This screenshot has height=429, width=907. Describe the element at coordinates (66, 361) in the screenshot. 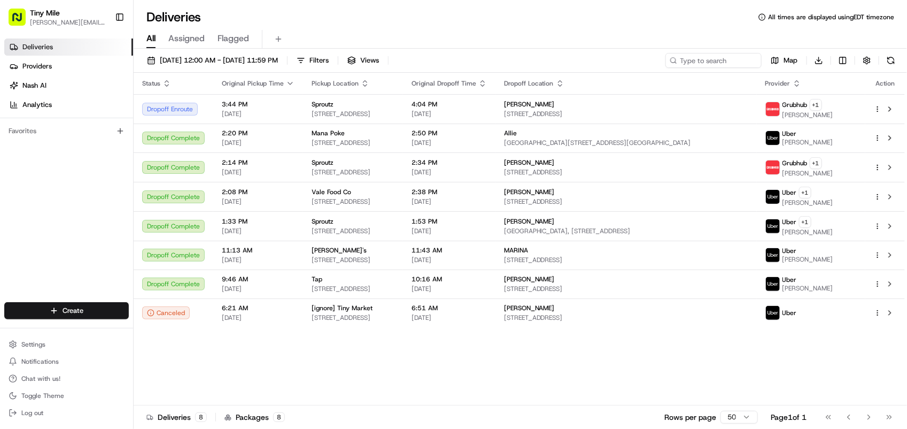

I see `button: Notifications` at that location.